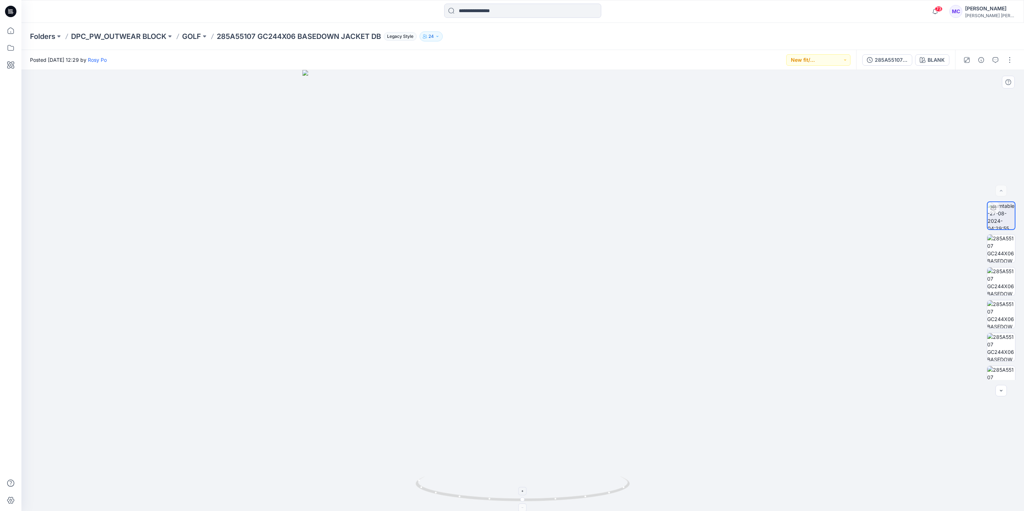  What do you see at coordinates (1001, 314) in the screenshot?
I see `img: 285A55107 GC244X06 BASEDOWN JACKET DB_HOOD UP_BLANK_Back` at bounding box center [1001, 314].